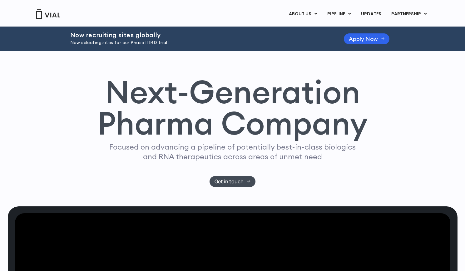  I want to click on span: Apply Now, so click(364, 39).